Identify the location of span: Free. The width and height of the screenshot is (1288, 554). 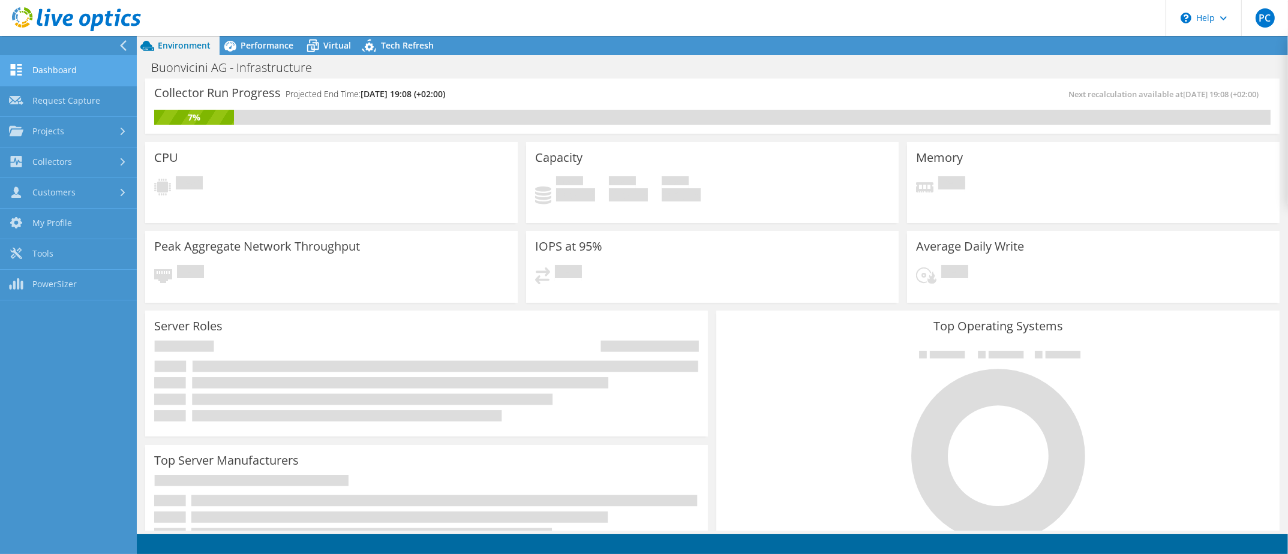
(622, 182).